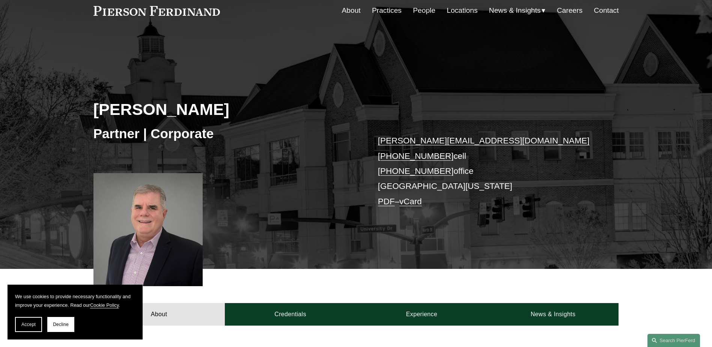  What do you see at coordinates (569, 11) in the screenshot?
I see `a: Careers` at bounding box center [569, 11].